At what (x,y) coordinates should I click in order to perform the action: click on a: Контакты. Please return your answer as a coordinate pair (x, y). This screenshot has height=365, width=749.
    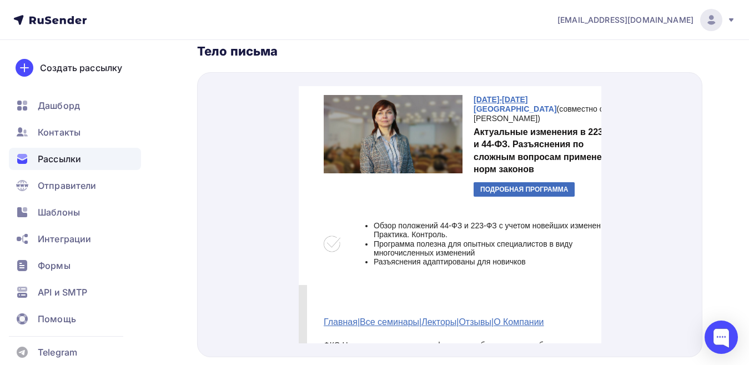
    Looking at the image, I should click on (75, 132).